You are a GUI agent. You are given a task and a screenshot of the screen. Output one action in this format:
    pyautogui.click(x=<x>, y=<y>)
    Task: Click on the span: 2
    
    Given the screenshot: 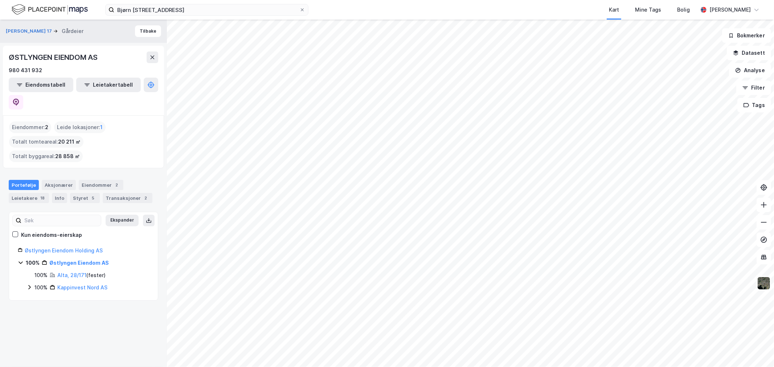 What is the action you would take?
    pyautogui.click(x=46, y=127)
    